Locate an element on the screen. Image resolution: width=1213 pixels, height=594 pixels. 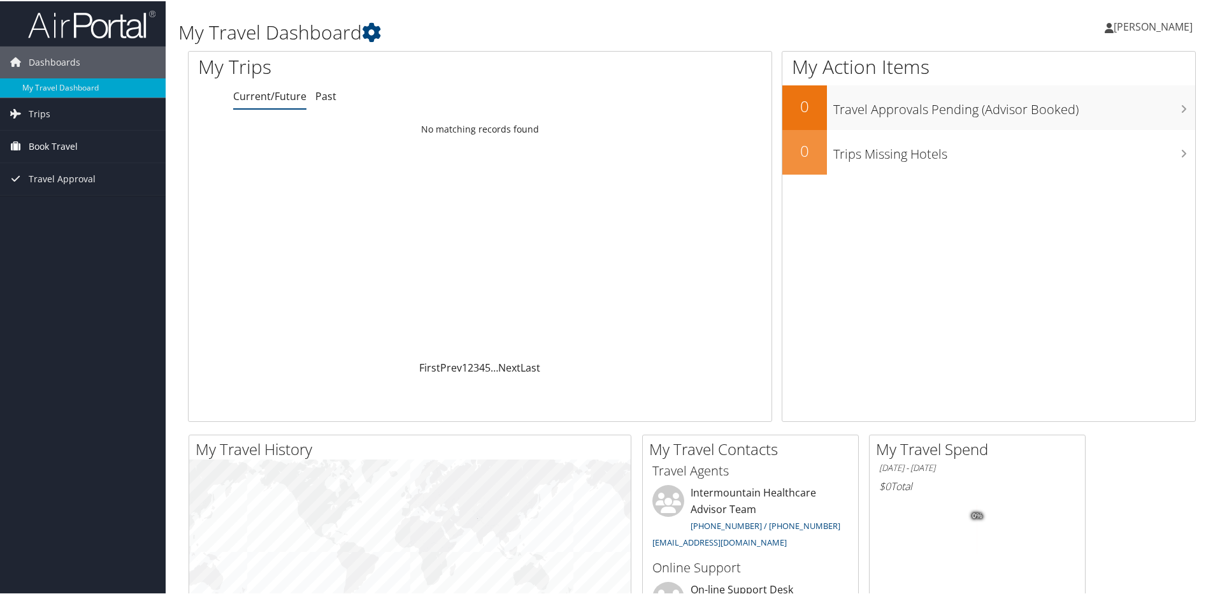
h2: My Travel History is located at coordinates (413, 448).